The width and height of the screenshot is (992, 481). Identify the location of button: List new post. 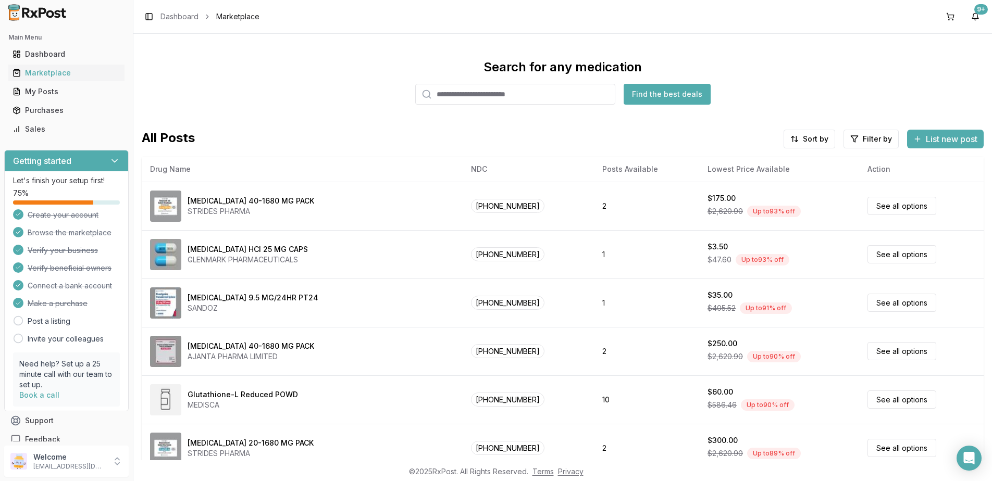
(945, 139).